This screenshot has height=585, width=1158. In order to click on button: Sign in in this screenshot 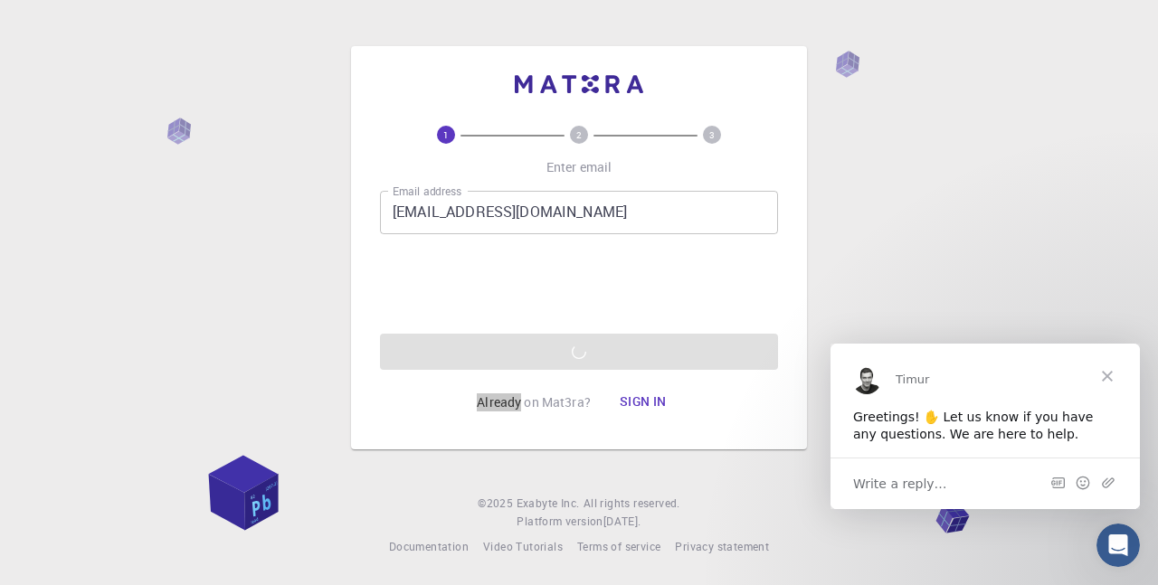, I will do `click(643, 403)`.